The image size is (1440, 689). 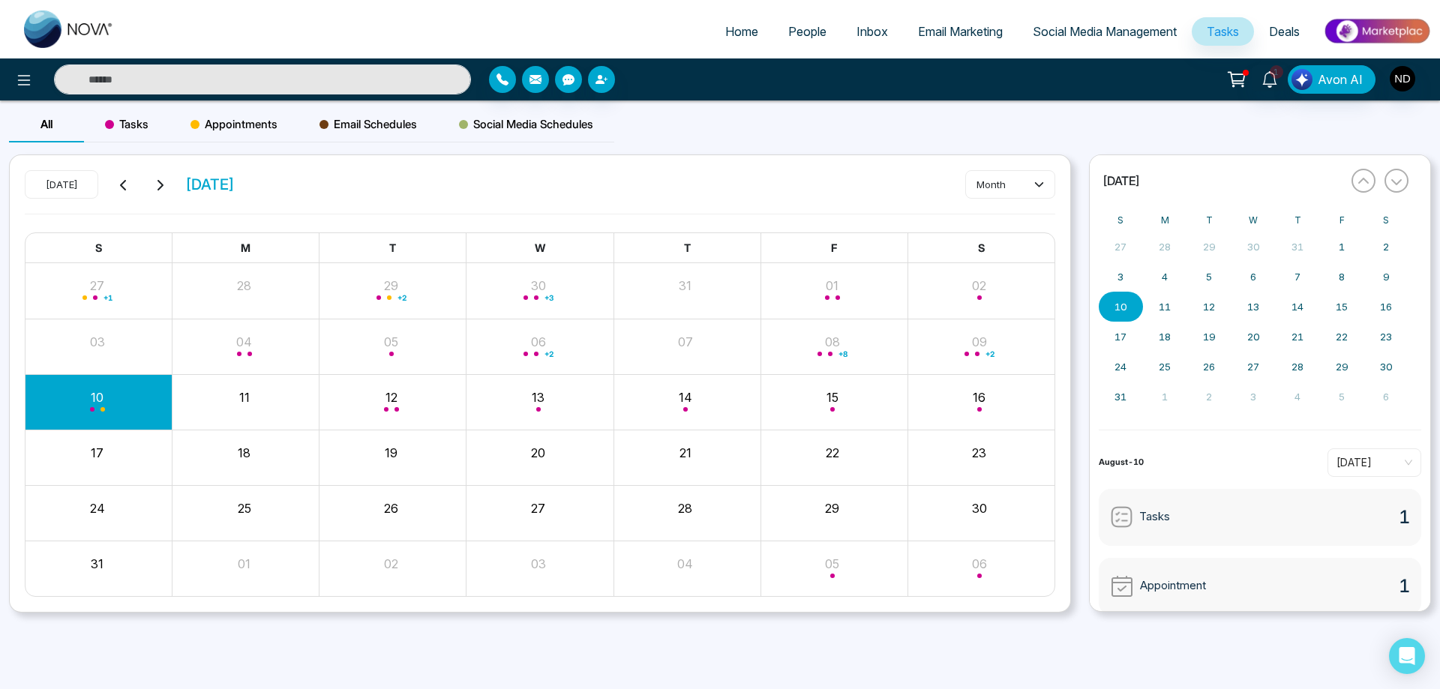 I want to click on abbr: August 12, 2025, so click(x=1209, y=307).